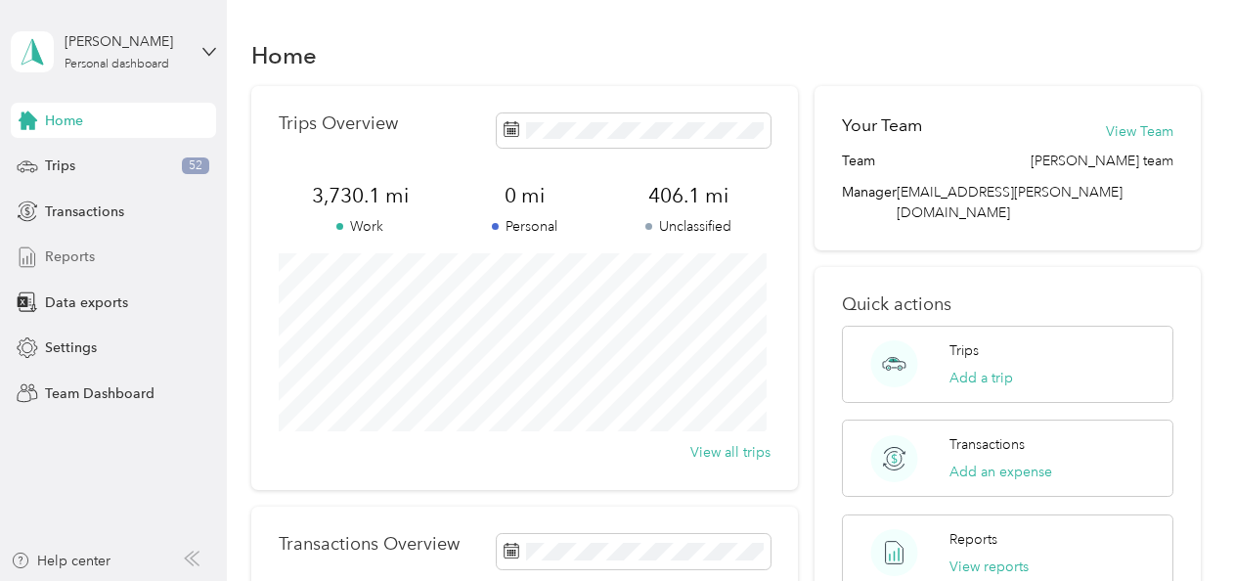 This screenshot has width=1234, height=581. What do you see at coordinates (60, 165) in the screenshot?
I see `span: Trips` at bounding box center [60, 165].